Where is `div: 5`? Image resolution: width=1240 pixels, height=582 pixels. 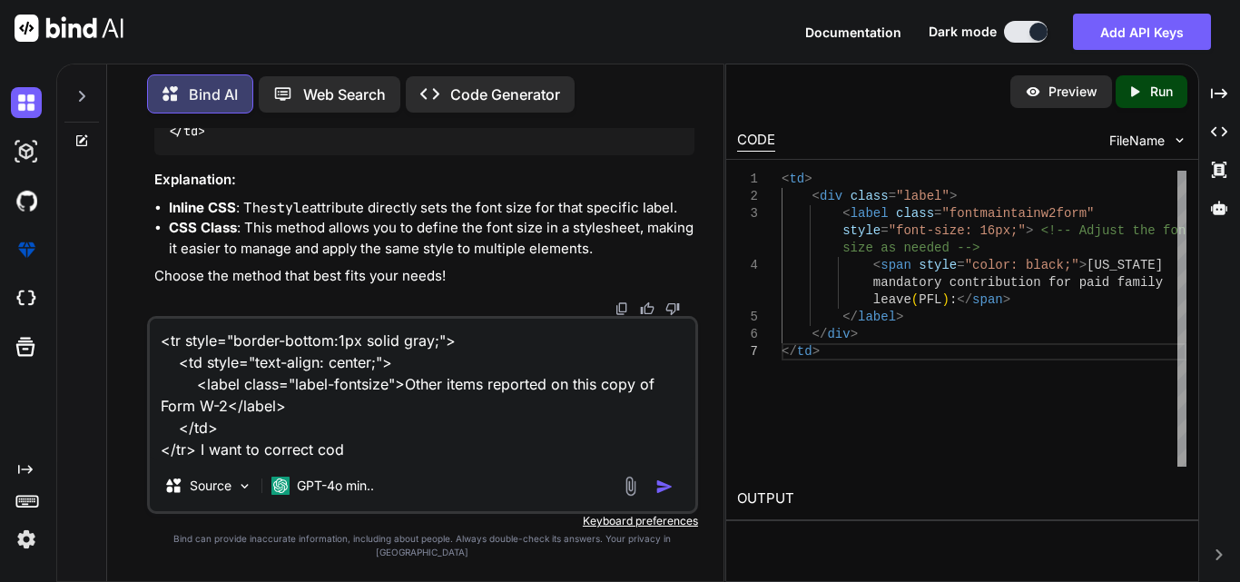
div: 5 is located at coordinates (747, 317).